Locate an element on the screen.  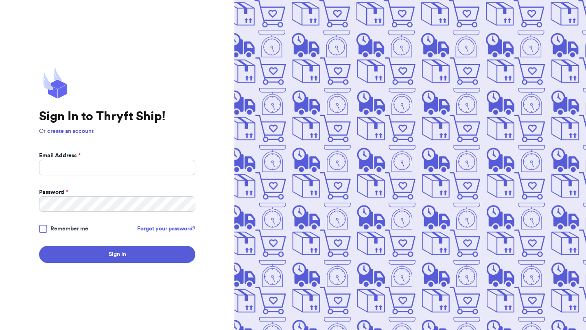
p: Or is located at coordinates (117, 131).